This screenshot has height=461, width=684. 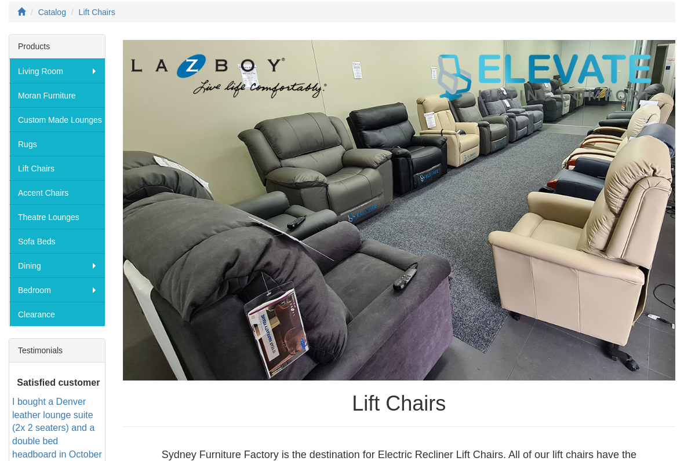 I want to click on div: Testimonials, so click(x=57, y=351).